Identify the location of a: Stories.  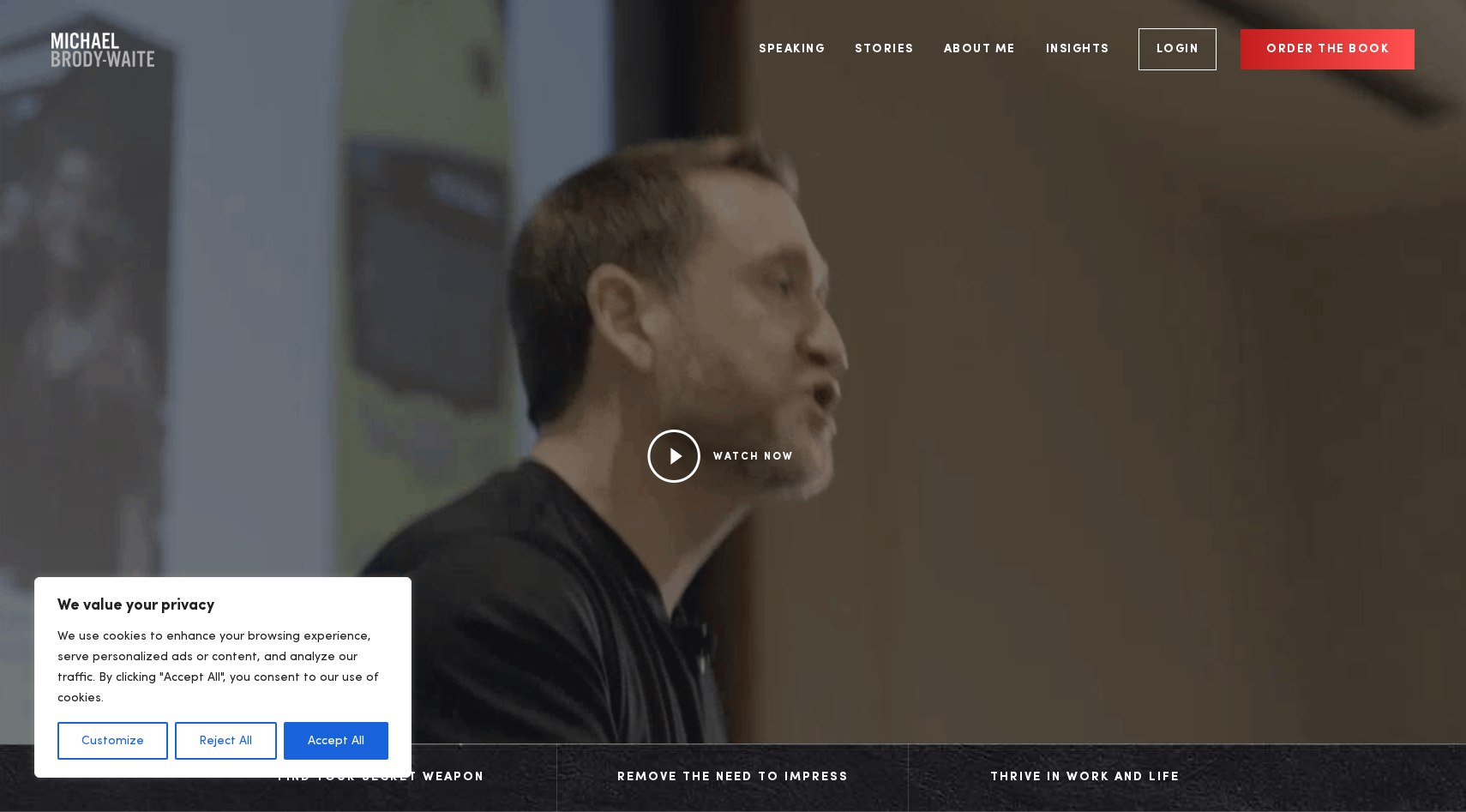
(884, 49).